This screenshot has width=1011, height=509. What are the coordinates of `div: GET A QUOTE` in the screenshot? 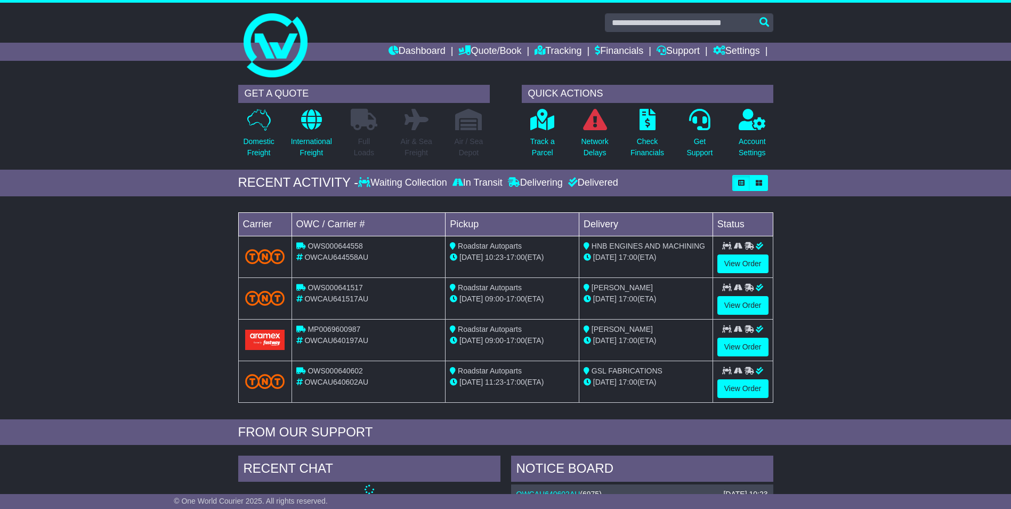 It's located at (364, 94).